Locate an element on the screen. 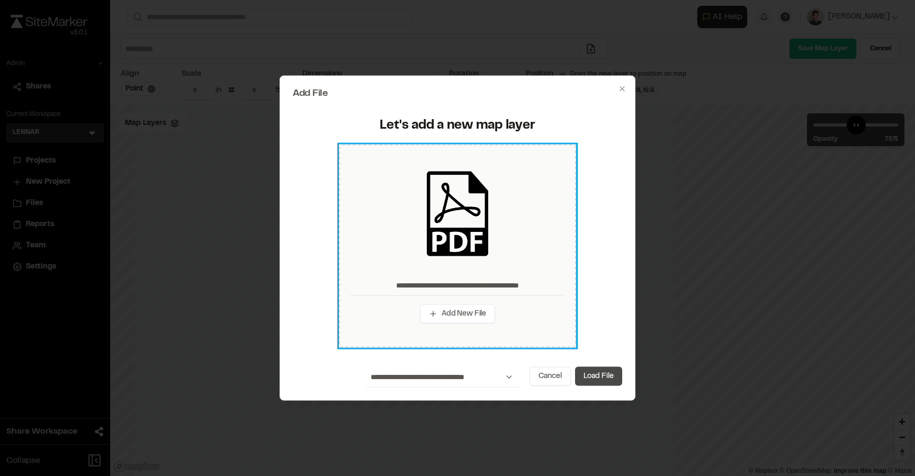  button: Cancel is located at coordinates (550, 376).